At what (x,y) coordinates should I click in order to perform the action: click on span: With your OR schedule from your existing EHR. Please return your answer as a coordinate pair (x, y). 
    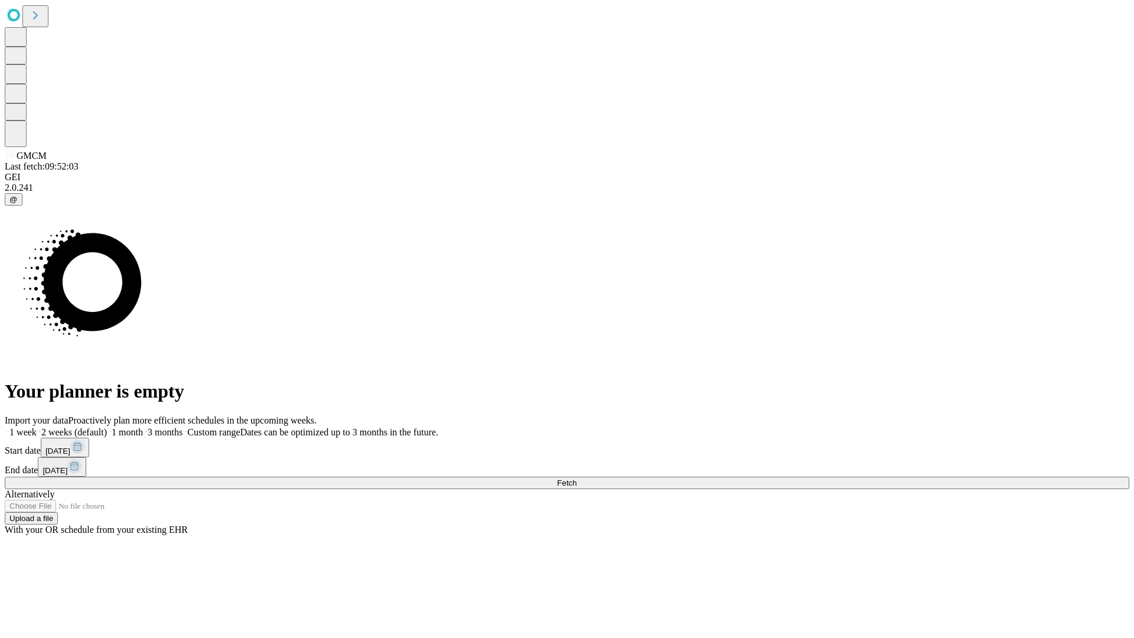
    Looking at the image, I should click on (96, 529).